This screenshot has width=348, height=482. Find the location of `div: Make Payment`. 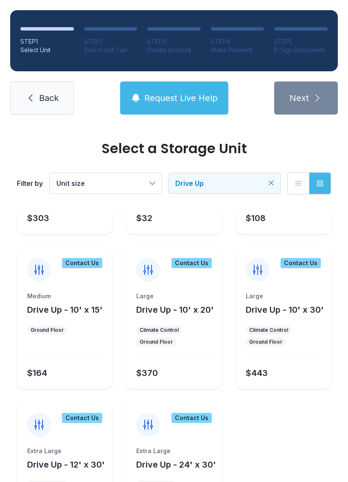

div: Make Payment is located at coordinates (238, 50).